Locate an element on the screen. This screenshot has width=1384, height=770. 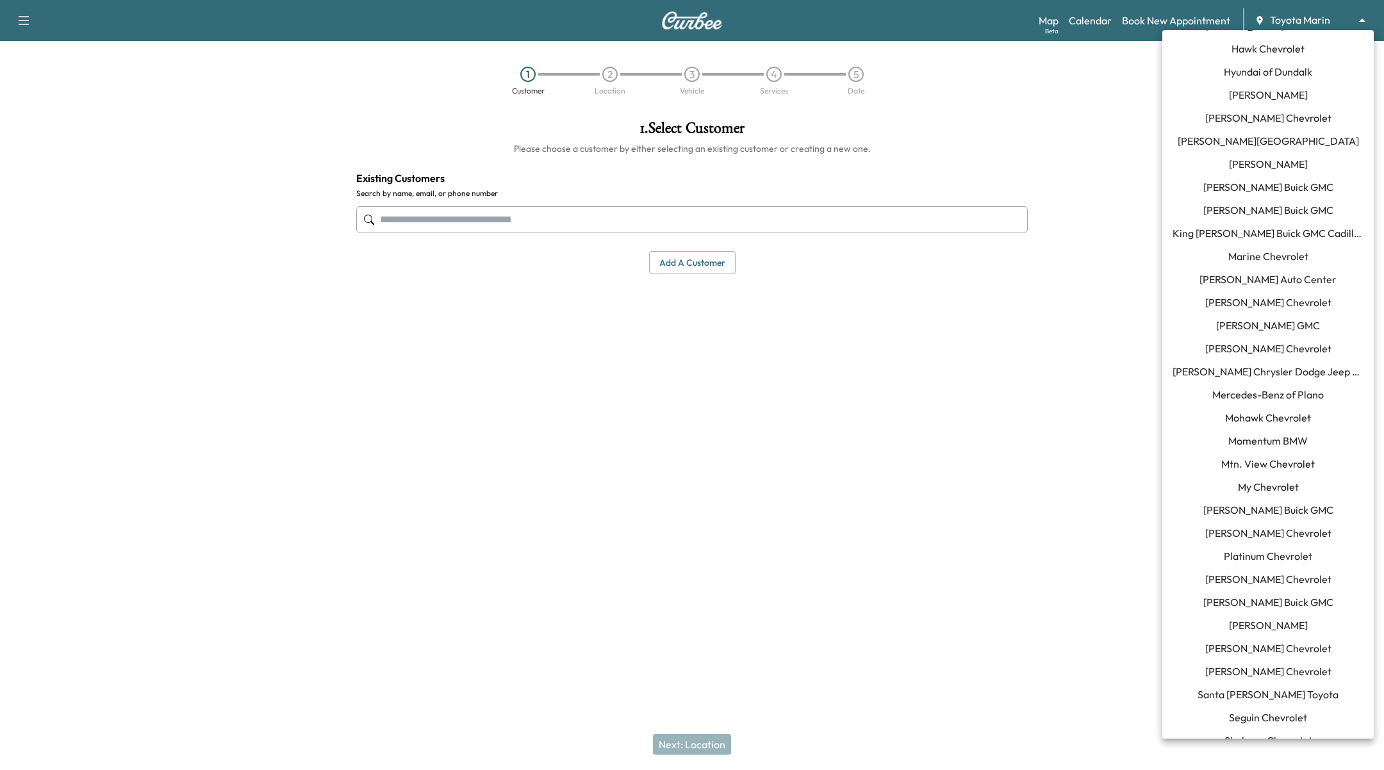
span: Momentum BMW is located at coordinates (1268, 441).